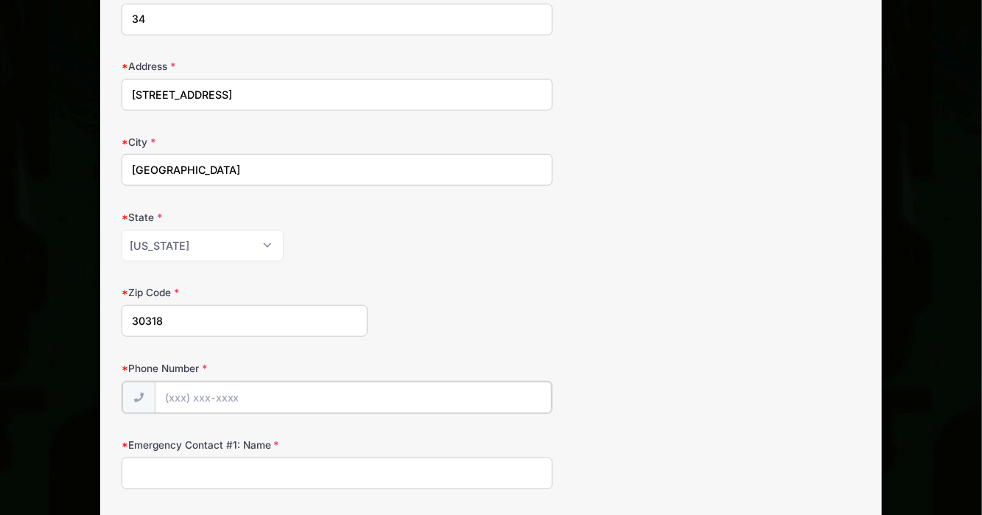 This screenshot has width=982, height=515. Describe the element at coordinates (245, 445) in the screenshot. I see `label: Emergency Contact #1: Name` at that location.